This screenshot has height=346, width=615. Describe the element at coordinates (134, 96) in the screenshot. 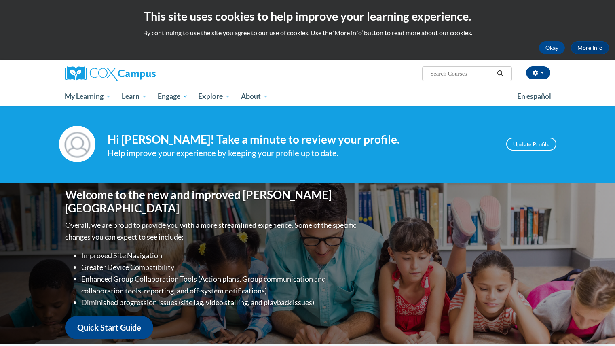

I see `a: Learn` at that location.